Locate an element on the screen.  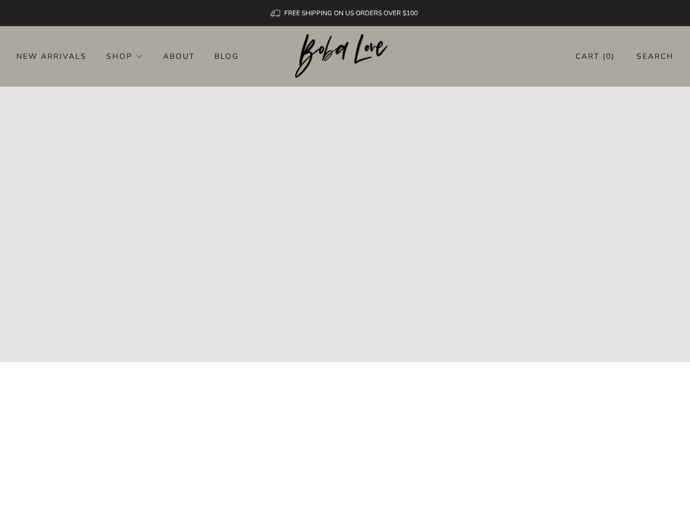
a: Shop is located at coordinates (125, 56).